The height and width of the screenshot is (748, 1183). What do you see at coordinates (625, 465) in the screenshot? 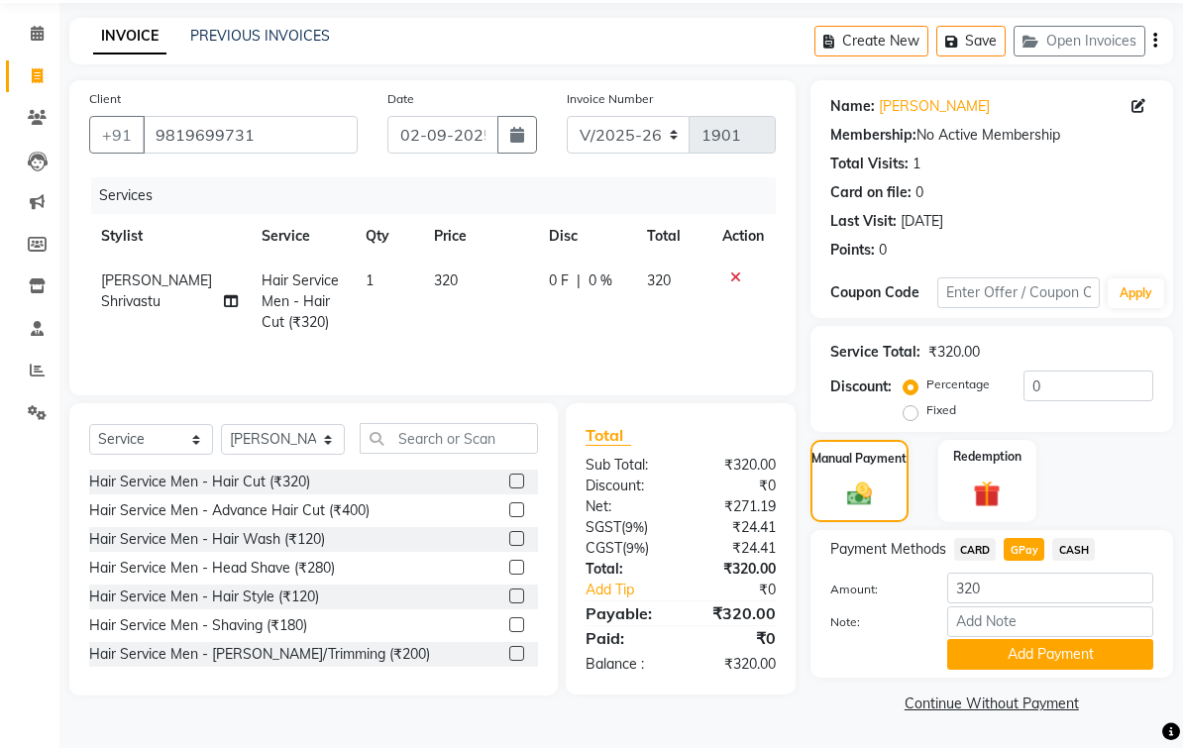
I see `div: Sub Total:` at bounding box center [625, 465].